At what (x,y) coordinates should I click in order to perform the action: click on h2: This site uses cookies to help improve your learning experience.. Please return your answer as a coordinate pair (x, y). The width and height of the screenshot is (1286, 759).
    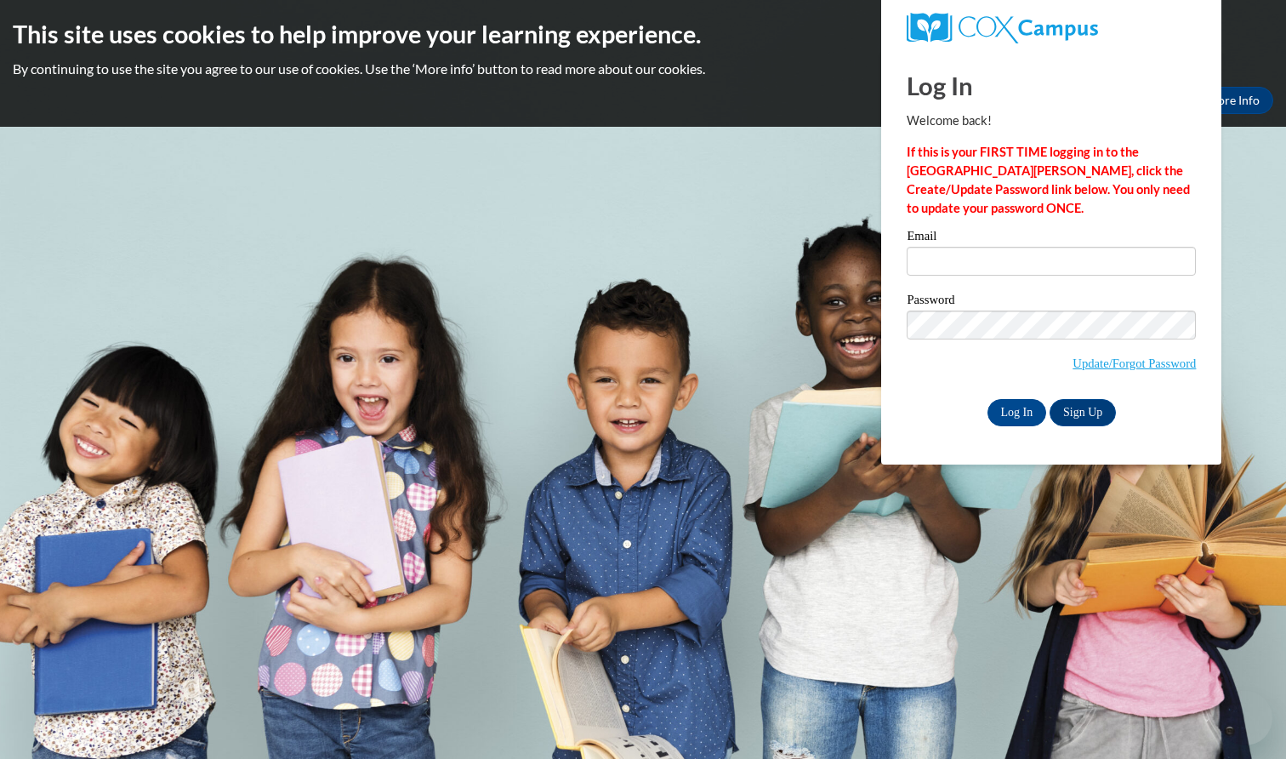
    Looking at the image, I should click on (643, 34).